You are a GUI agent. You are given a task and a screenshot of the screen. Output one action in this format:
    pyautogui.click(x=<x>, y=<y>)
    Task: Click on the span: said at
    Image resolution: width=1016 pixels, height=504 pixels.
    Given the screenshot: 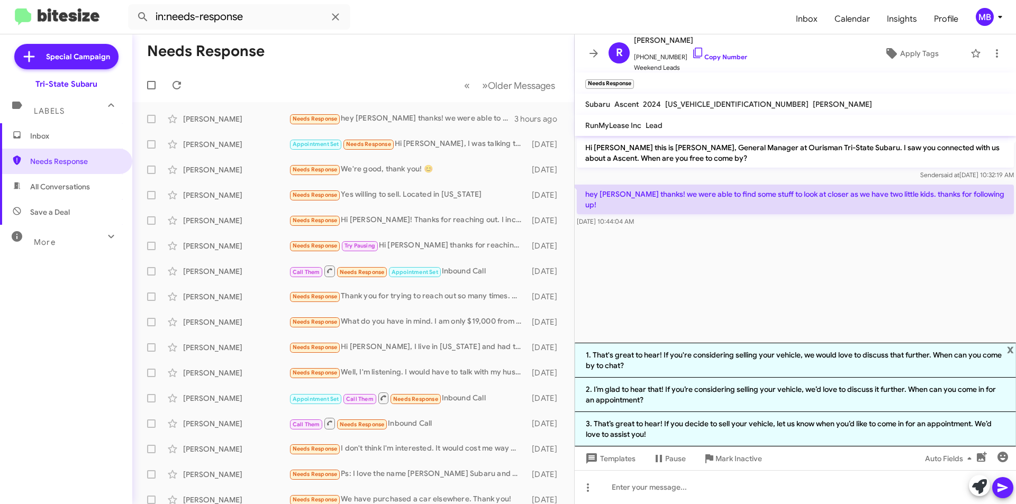 What is the action you would take?
    pyautogui.click(x=950, y=175)
    